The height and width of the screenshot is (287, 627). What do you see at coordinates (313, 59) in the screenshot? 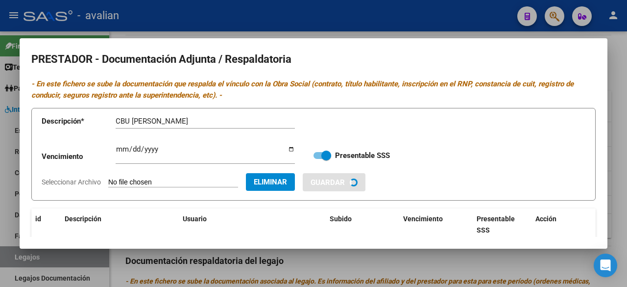
I see `h2: PRESTADOR - Documentación Adjunta / Respaldatoria` at bounding box center [313, 59].